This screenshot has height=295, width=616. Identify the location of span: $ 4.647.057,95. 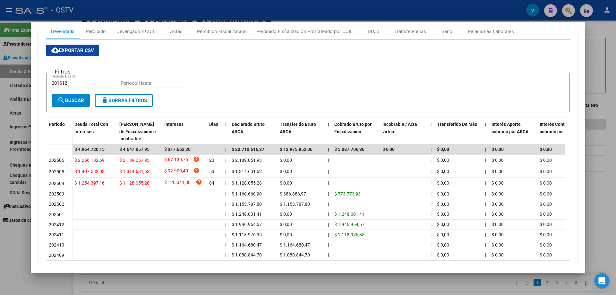
(134, 149).